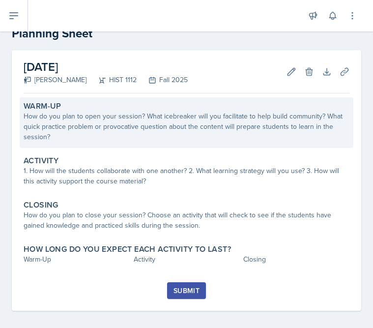  I want to click on button: Submit, so click(186, 290).